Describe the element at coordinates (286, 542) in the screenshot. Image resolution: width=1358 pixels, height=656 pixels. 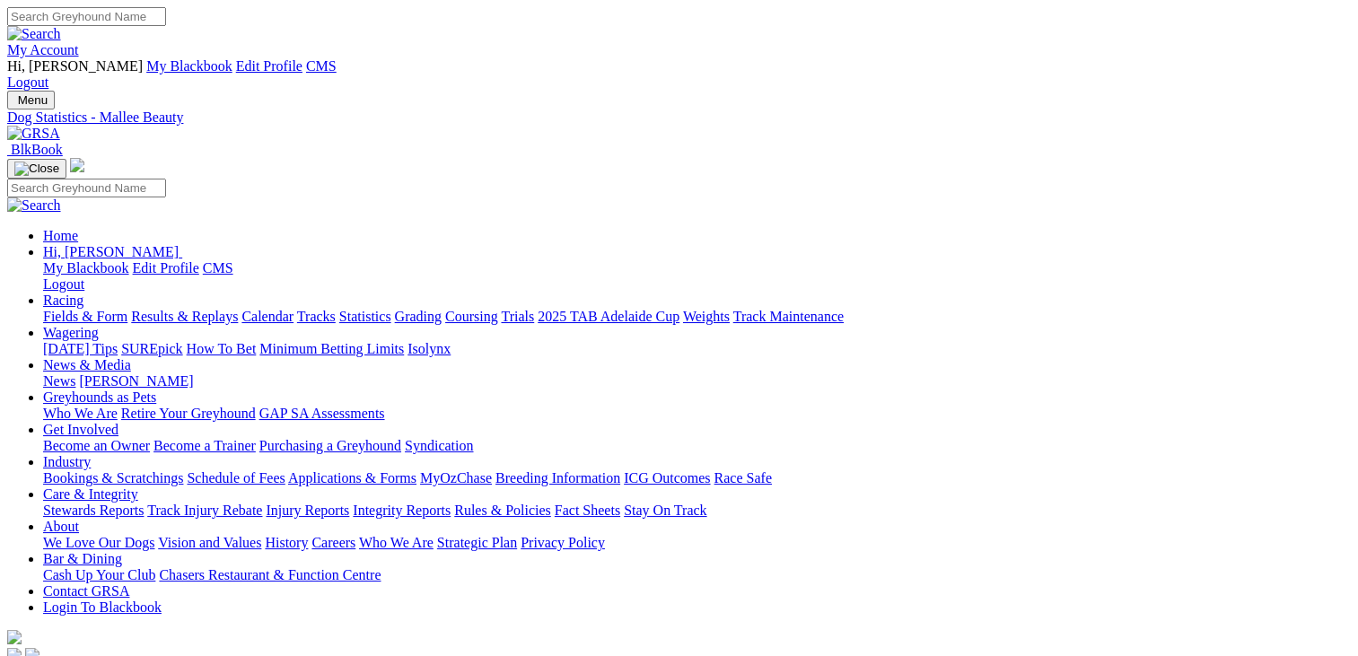
I see `a: History` at that location.